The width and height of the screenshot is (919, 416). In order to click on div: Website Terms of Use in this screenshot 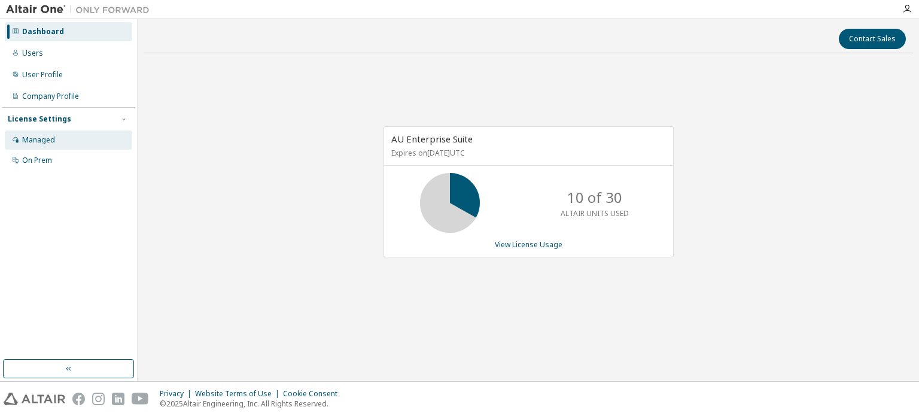, I will do `click(239, 394)`.